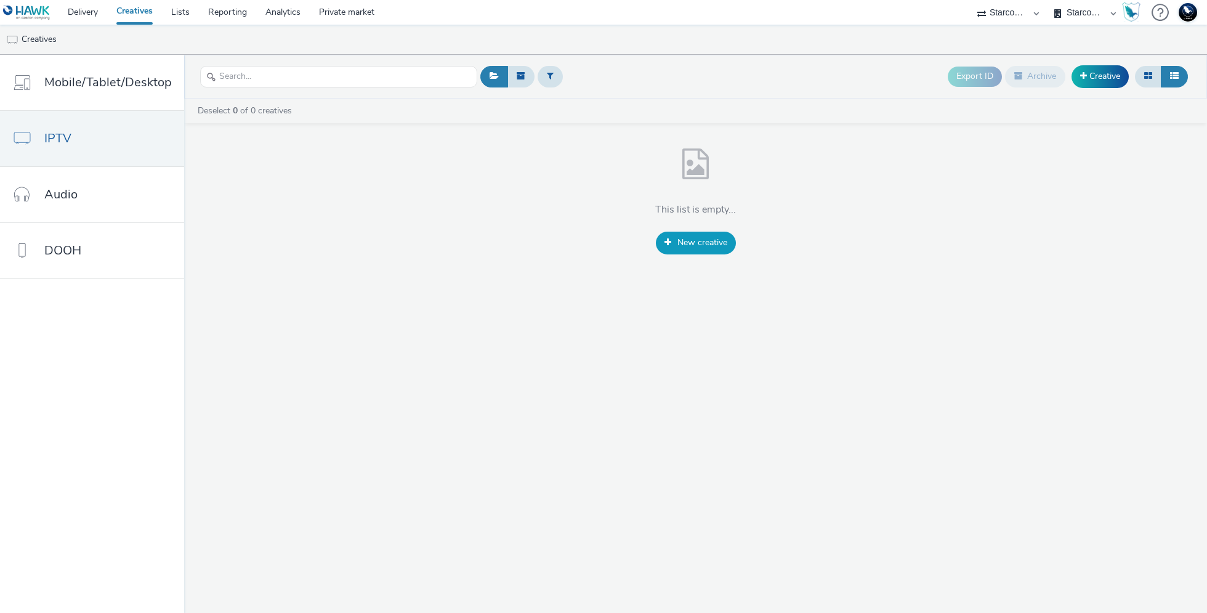 The image size is (1207, 613). Describe the element at coordinates (63, 250) in the screenshot. I see `span: DOOH` at that location.